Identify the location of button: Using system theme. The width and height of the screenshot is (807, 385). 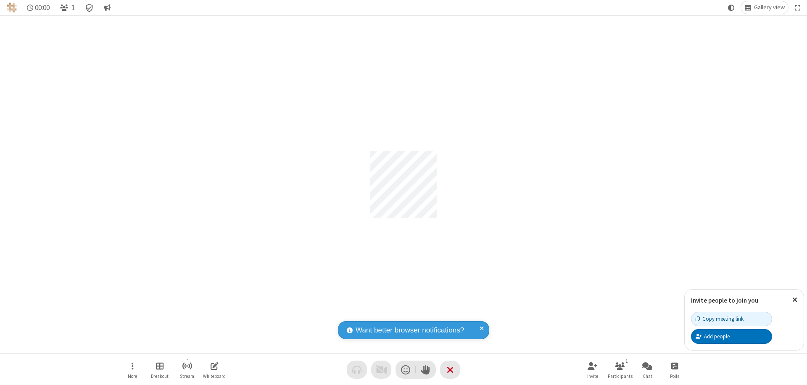
(731, 8).